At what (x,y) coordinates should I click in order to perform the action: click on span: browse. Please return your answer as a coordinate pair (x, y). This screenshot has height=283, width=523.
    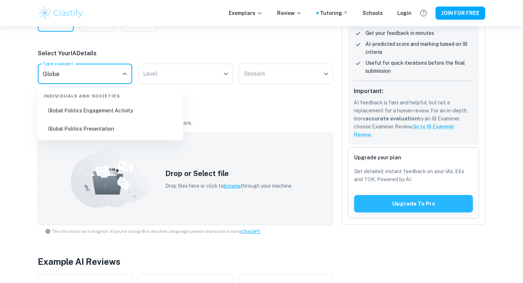
    Looking at the image, I should click on (232, 186).